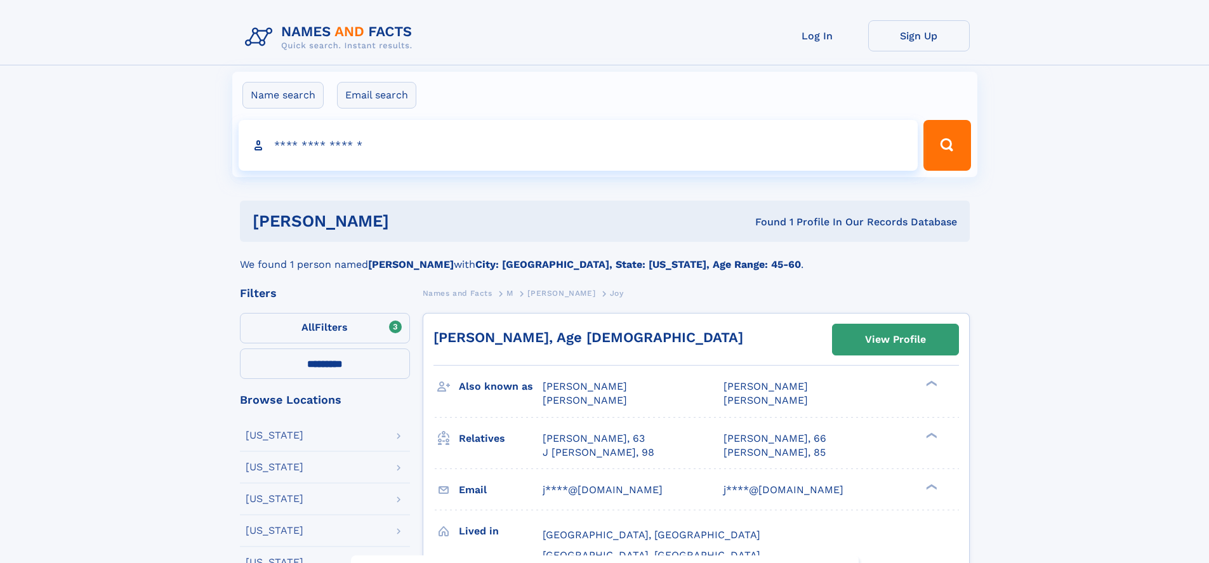 The width and height of the screenshot is (1209, 563). I want to click on h3: Also known as, so click(501, 386).